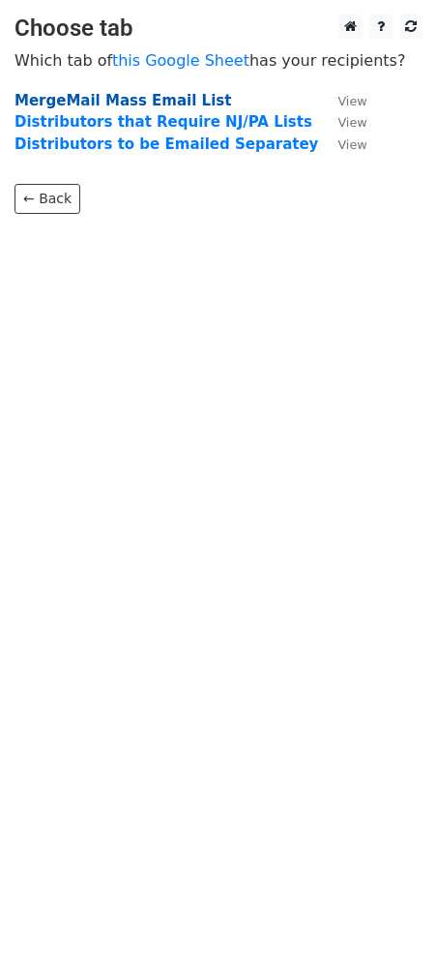  Describe the element at coordinates (219, 60) in the screenshot. I see `p: Which tab of has your recipients?` at that location.